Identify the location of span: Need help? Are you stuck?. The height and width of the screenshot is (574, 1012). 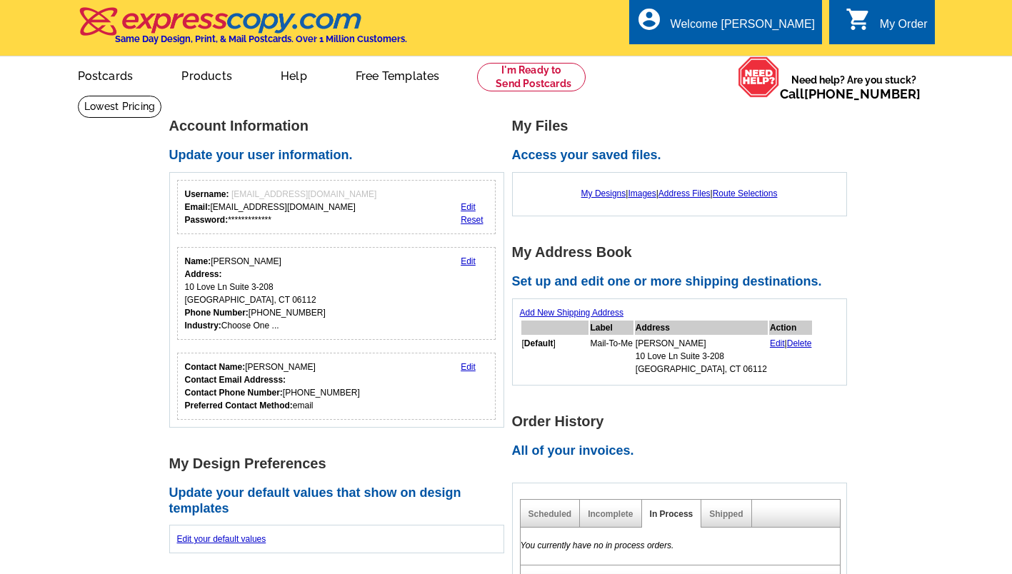
(853, 87).